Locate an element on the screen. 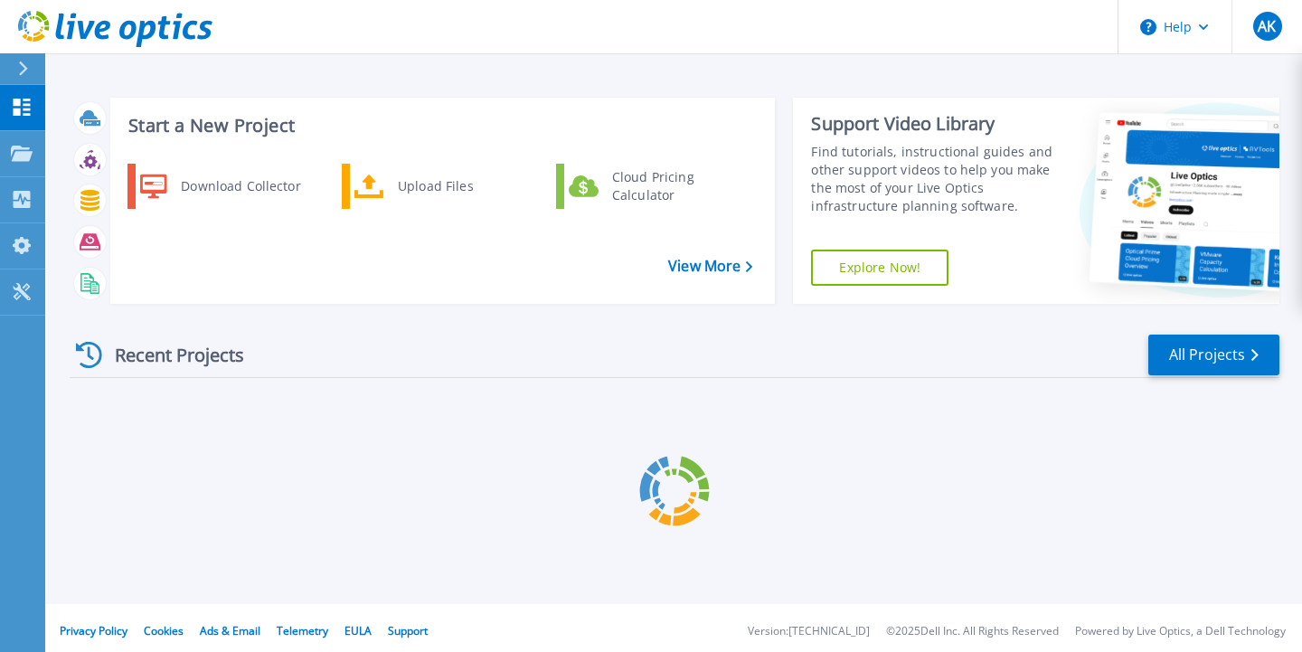 The width and height of the screenshot is (1302, 652). a: Download Collector is located at coordinates (220, 186).